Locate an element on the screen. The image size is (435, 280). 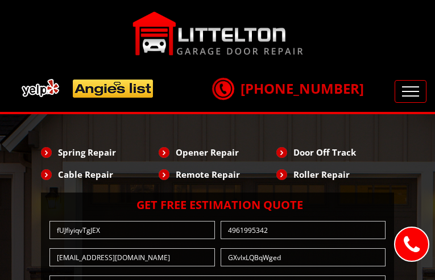
img: add.png is located at coordinates (88, 88).